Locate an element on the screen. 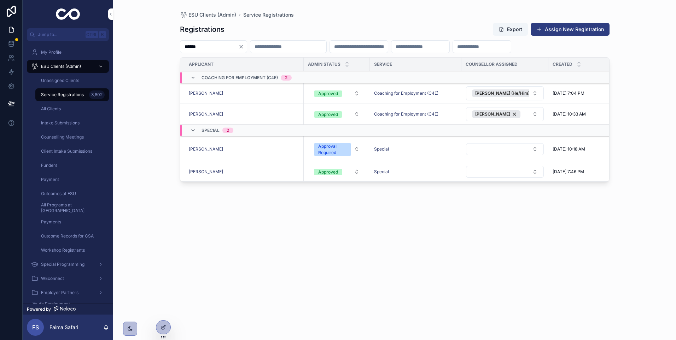 This screenshot has width=676, height=340. a: Assign New Registration is located at coordinates (570, 29).